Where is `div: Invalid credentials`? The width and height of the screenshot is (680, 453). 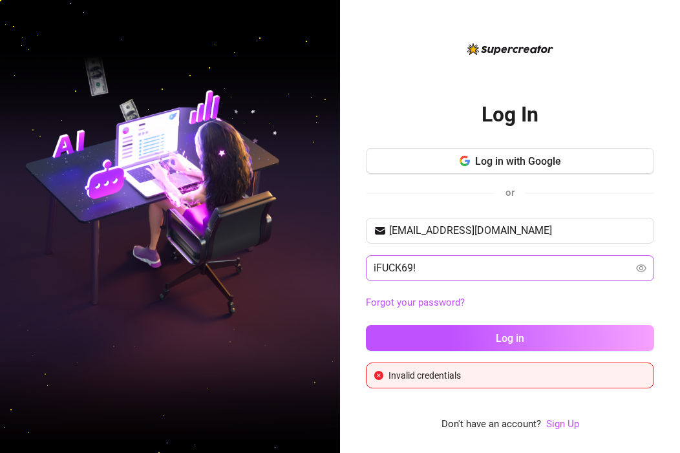
div: Invalid credentials is located at coordinates (517, 376).